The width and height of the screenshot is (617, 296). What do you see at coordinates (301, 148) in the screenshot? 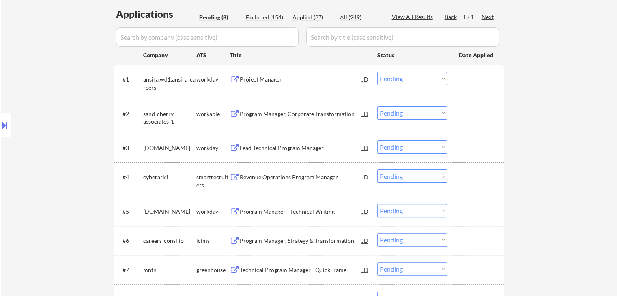
I see `div: Lead Technical Program Manager` at bounding box center [301, 148].